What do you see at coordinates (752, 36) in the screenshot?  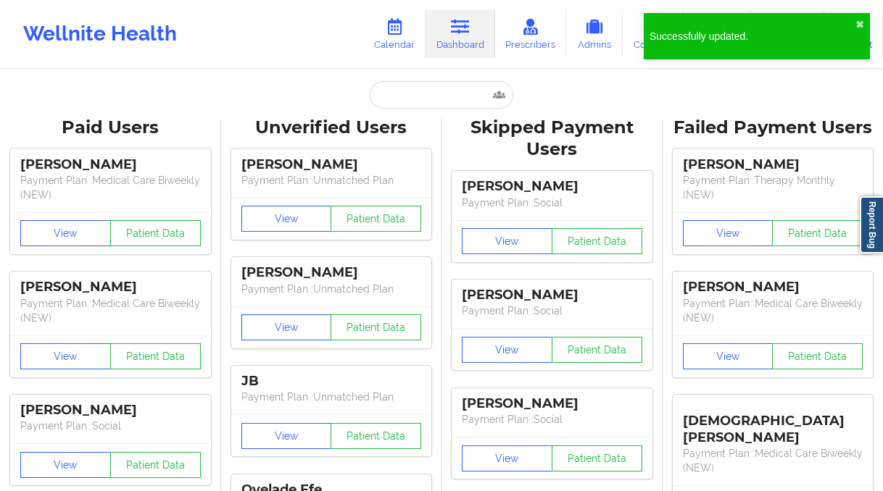 I see `div: Successfully updated.` at bounding box center [752, 36].